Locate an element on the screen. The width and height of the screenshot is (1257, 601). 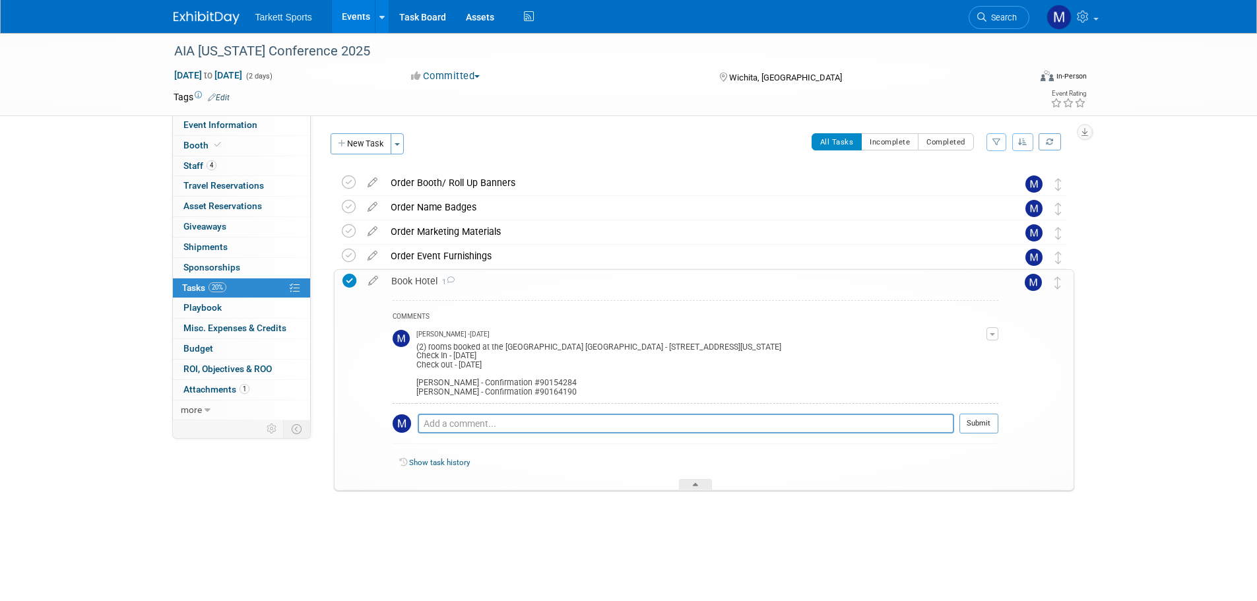
img: ExhibitDay is located at coordinates (207, 18).